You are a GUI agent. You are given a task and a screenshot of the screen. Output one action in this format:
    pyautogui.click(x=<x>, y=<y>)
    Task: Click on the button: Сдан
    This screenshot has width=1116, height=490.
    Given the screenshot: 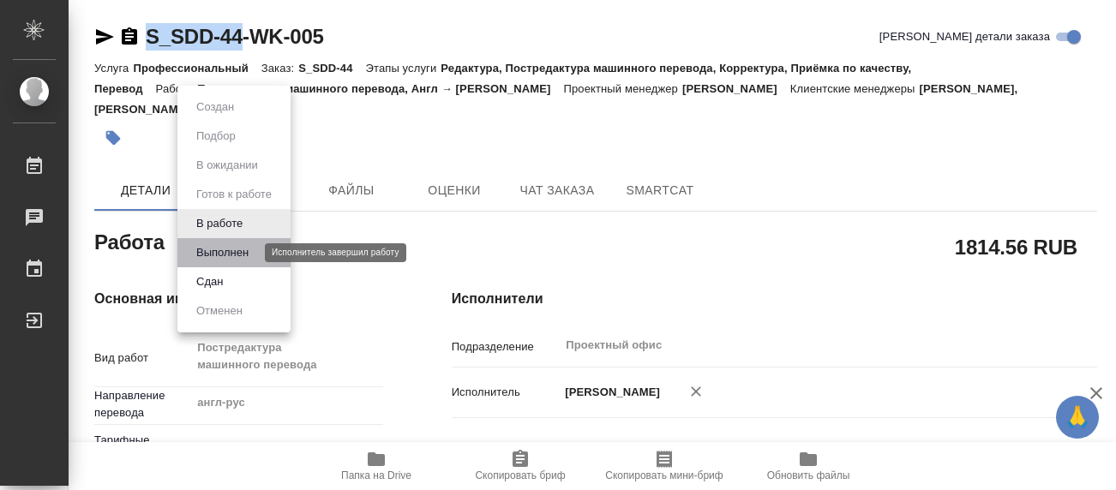 What is the action you would take?
    pyautogui.click(x=209, y=282)
    